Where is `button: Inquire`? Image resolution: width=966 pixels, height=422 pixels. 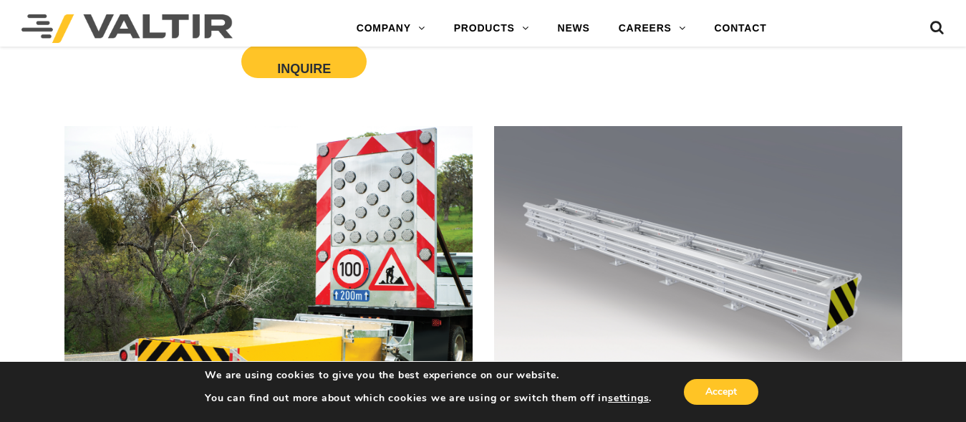
button: Inquire is located at coordinates (304, 64).